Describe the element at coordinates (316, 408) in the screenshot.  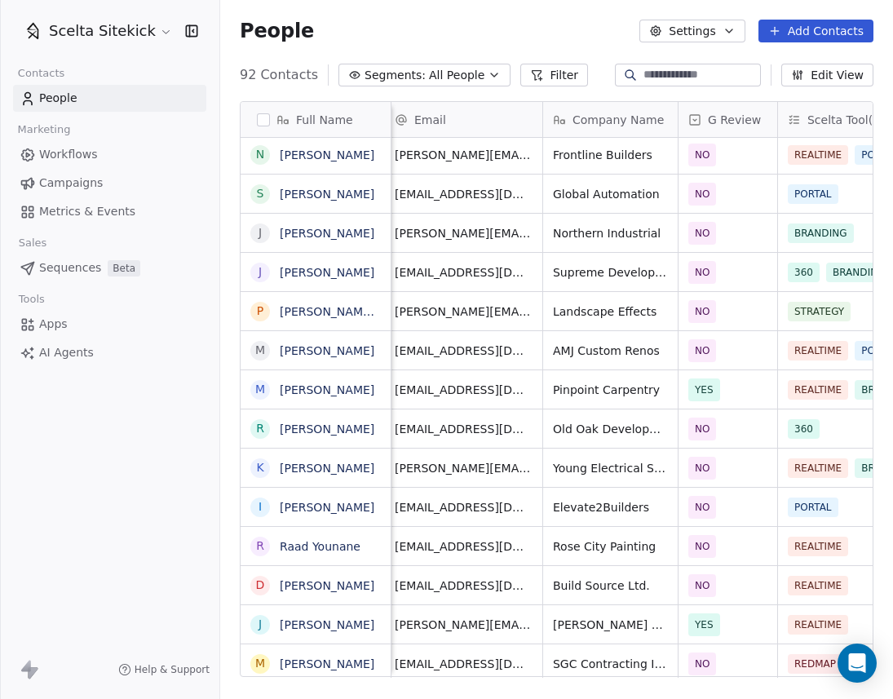
I see `div: grid` at that location.